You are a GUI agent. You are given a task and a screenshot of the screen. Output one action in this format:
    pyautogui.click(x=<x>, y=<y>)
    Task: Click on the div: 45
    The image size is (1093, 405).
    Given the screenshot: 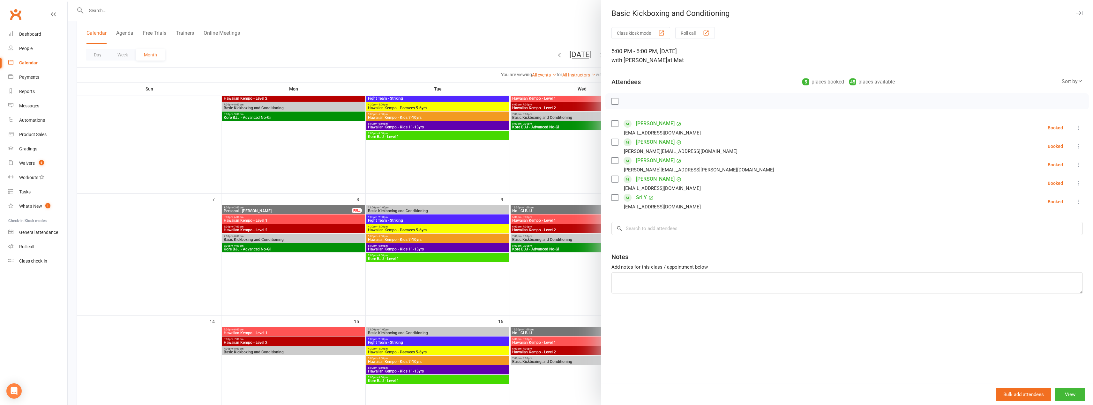 What is the action you would take?
    pyautogui.click(x=852, y=82)
    